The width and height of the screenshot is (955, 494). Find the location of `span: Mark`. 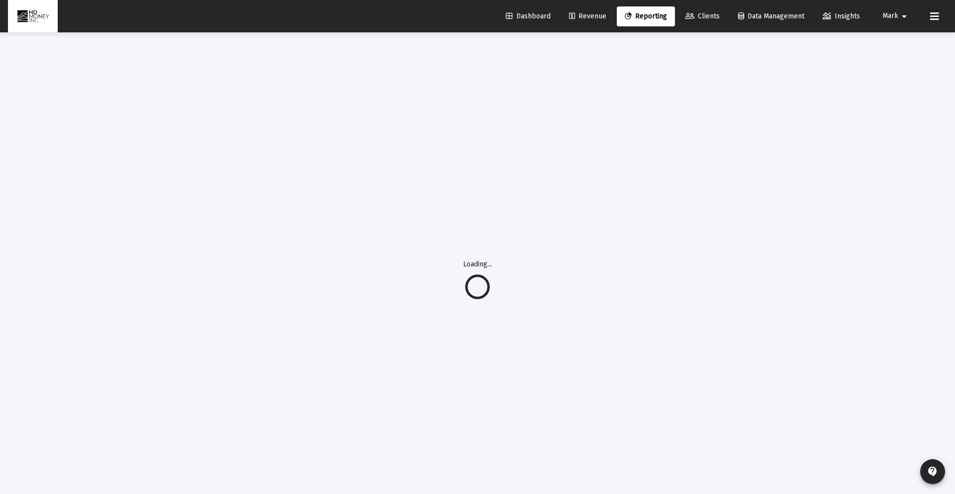

span: Mark is located at coordinates (891, 16).